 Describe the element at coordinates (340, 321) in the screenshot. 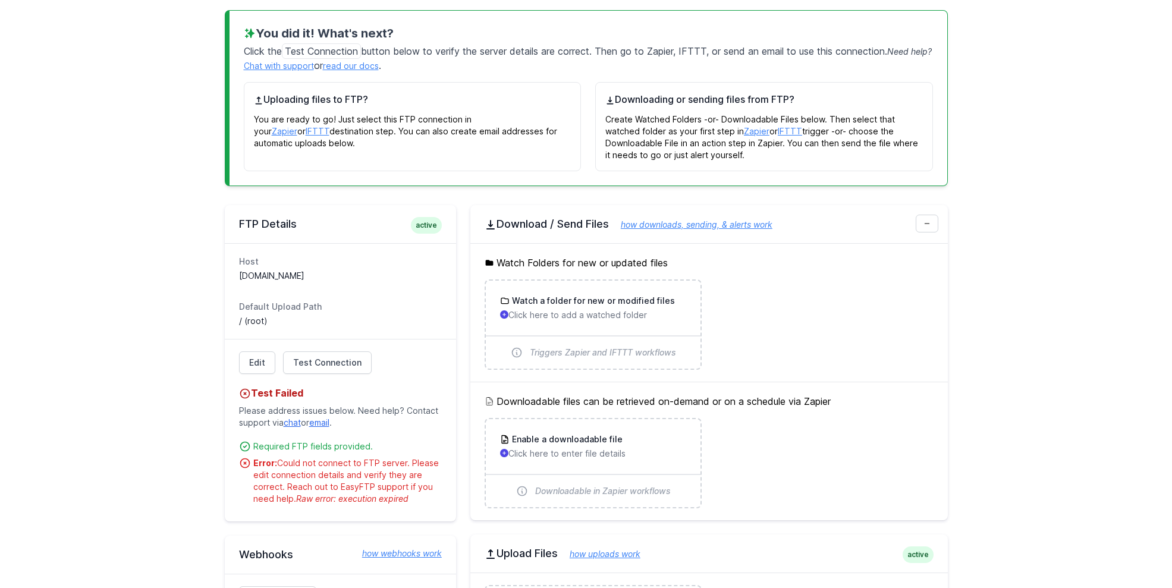

I see `dd: / (root)` at that location.